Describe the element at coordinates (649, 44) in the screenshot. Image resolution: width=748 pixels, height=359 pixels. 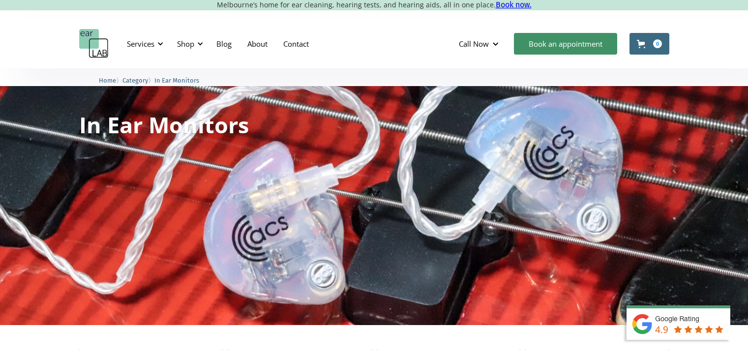
I see `a: Open cart` at that location.